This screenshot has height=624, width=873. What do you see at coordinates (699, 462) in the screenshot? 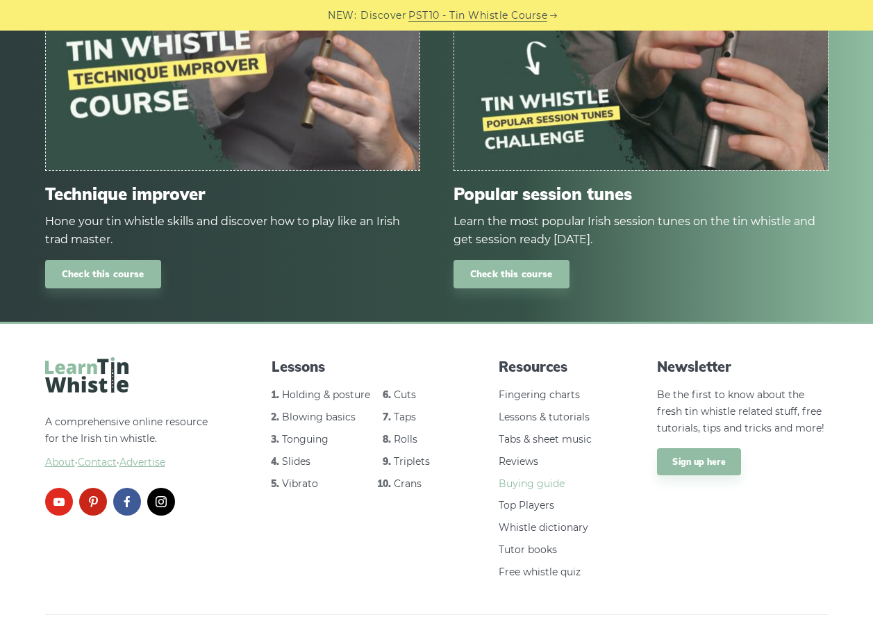
I see `a: Sign up here` at bounding box center [699, 462].